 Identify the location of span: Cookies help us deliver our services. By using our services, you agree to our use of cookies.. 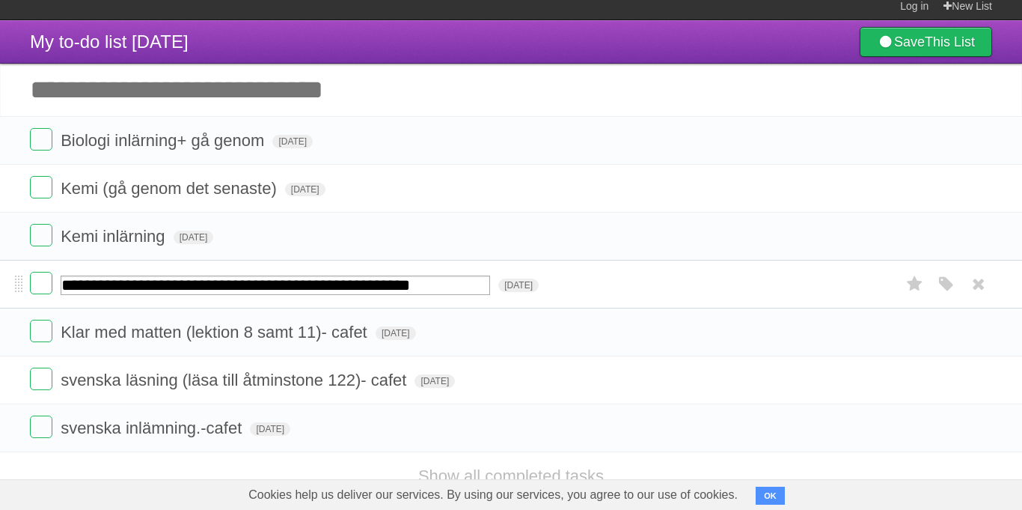
(493, 495).